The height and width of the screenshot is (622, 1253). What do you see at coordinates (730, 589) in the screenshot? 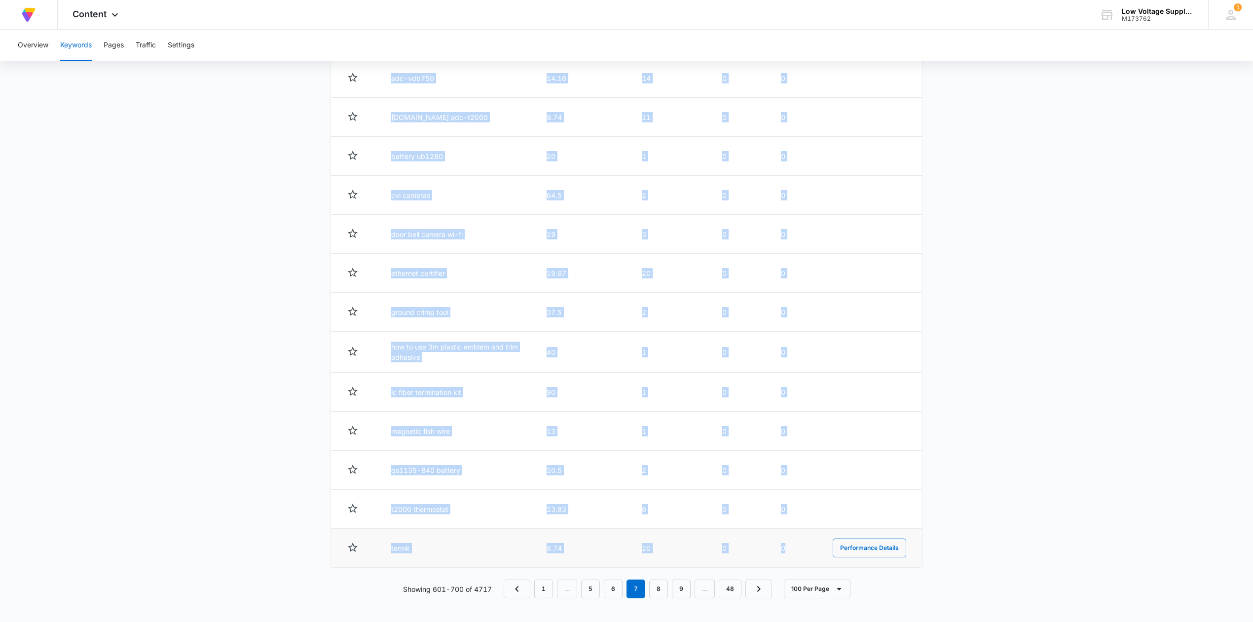
I see `a: Page 48` at bounding box center [730, 589].